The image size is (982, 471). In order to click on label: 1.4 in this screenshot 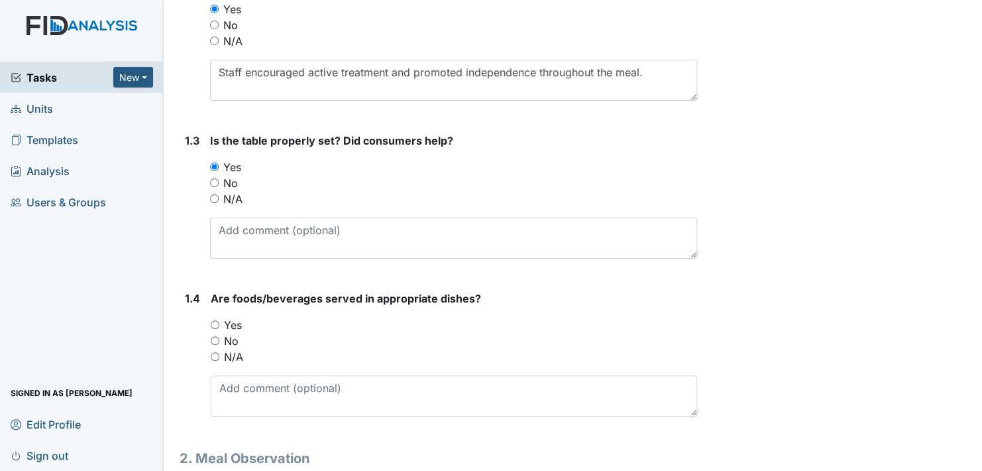, I will do `click(192, 298)`.